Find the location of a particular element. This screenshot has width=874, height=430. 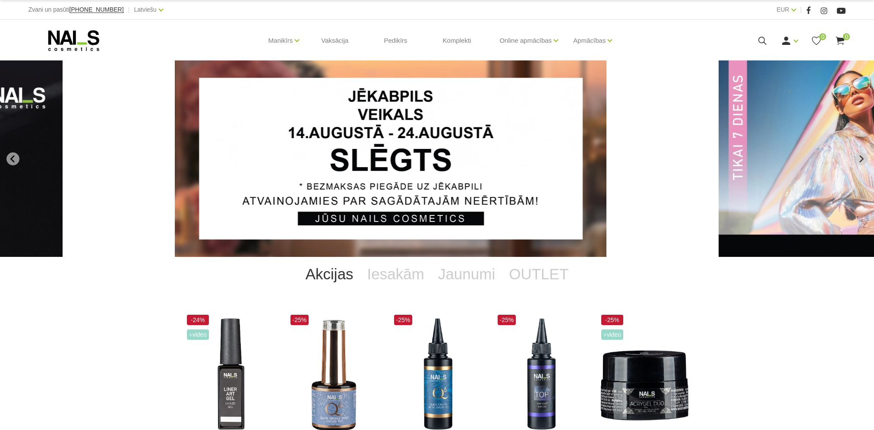

a: Iesakām is located at coordinates (396, 274).